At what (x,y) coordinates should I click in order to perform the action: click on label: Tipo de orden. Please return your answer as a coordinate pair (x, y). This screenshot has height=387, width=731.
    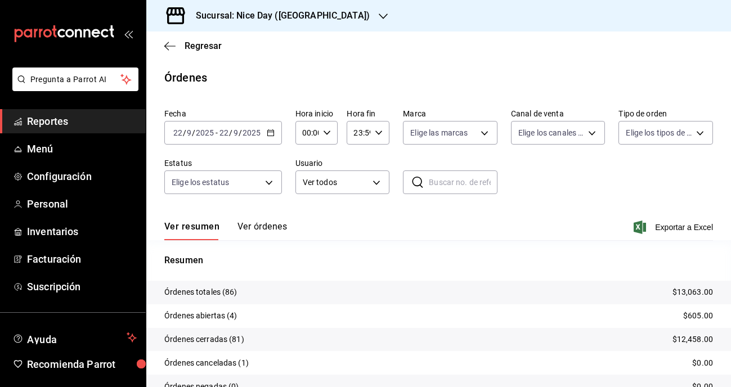
    Looking at the image, I should click on (665, 114).